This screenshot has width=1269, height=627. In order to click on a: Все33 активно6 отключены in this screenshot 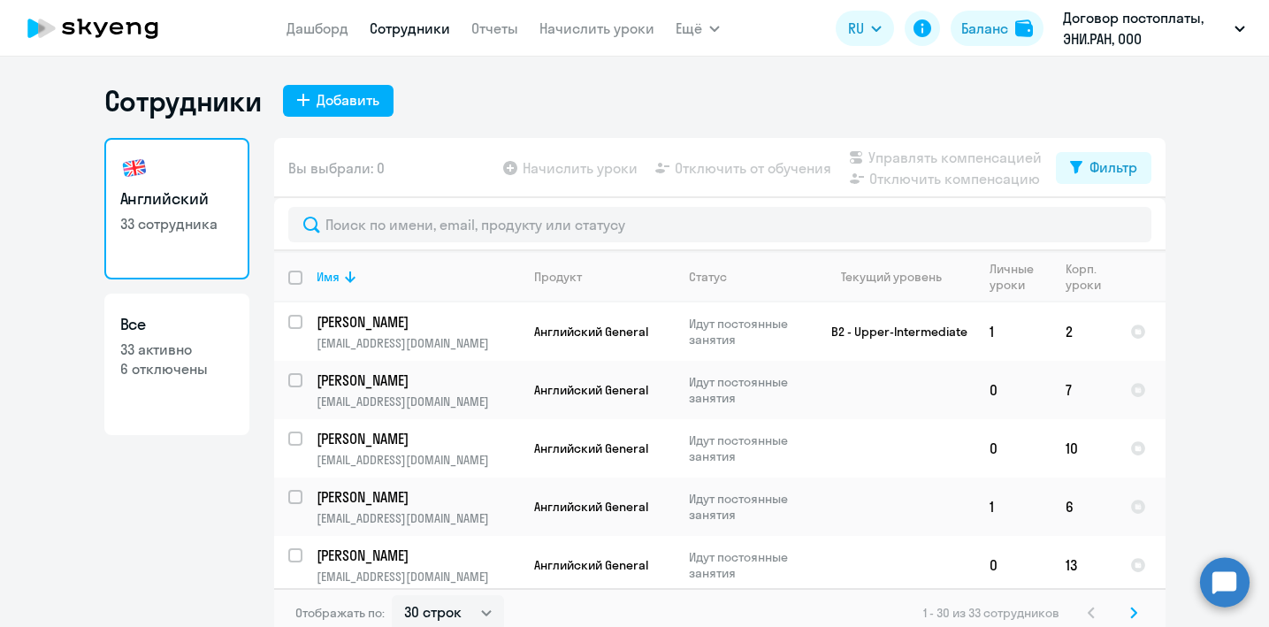, I will do `click(177, 364)`.